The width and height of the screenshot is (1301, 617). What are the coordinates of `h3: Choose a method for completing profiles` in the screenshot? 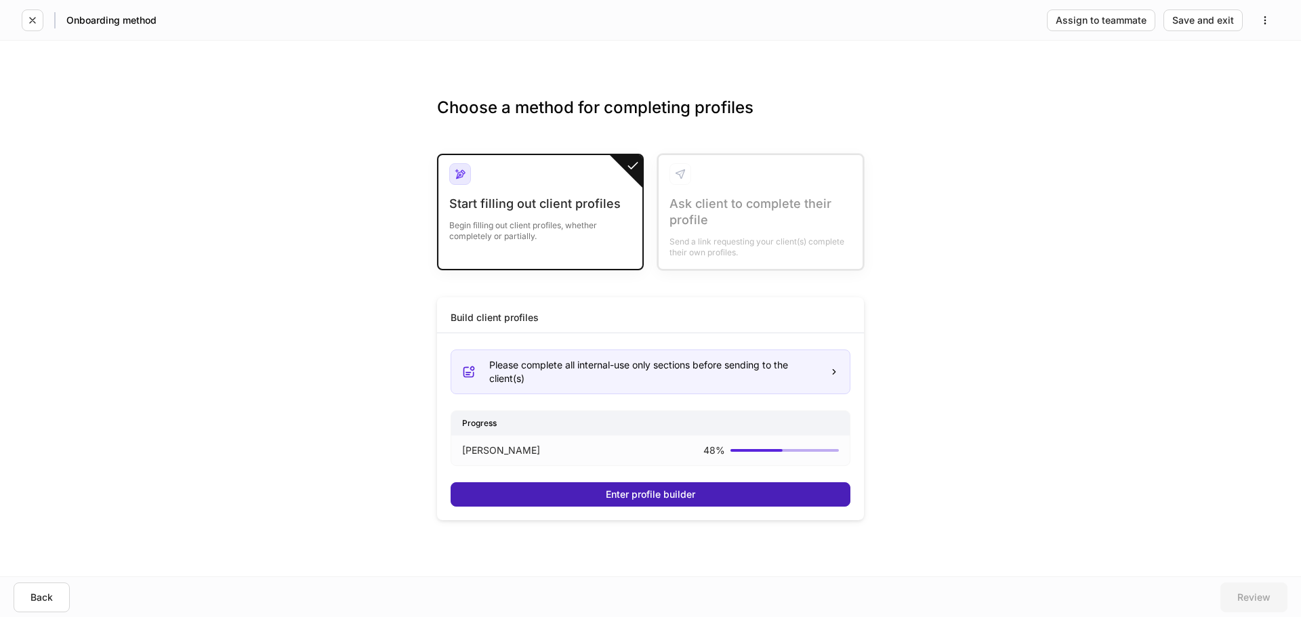 It's located at (650, 119).